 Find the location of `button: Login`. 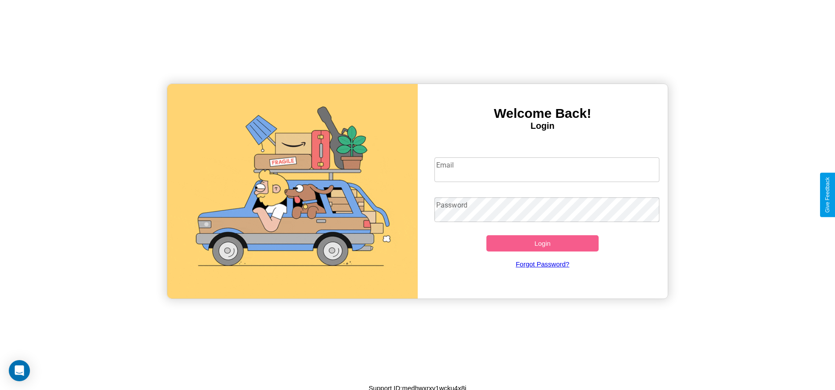

button: Login is located at coordinates (543, 243).